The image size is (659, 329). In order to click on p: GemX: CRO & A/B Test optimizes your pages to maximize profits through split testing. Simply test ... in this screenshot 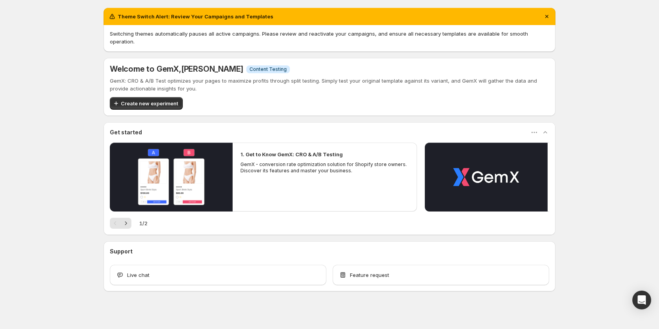, I will do `click(329, 85)`.